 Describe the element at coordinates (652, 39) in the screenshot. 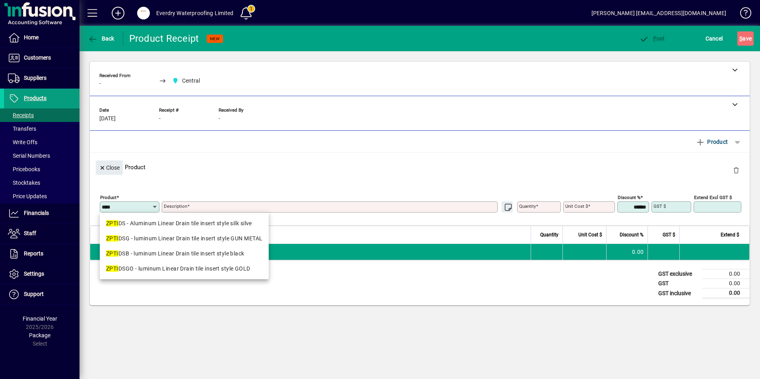

I see `button: Post` at that location.